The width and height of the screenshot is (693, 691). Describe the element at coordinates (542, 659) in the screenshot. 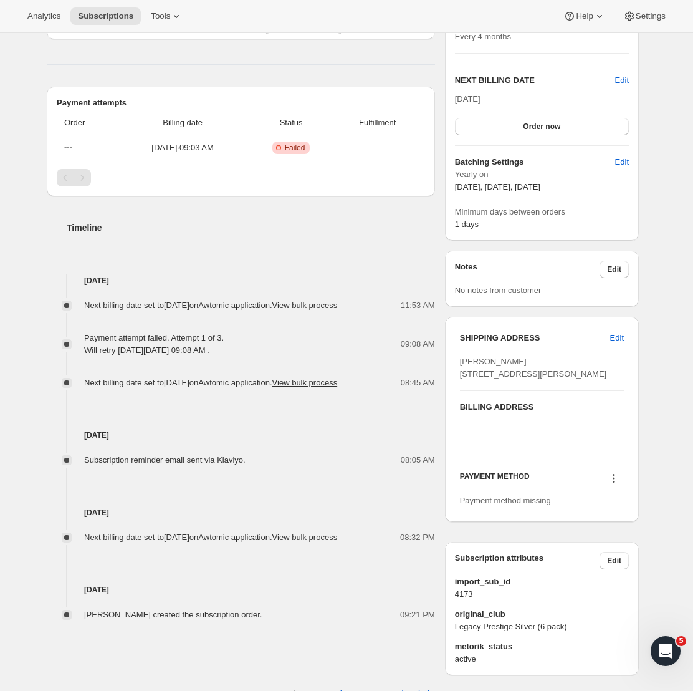

I see `span: active` at that location.